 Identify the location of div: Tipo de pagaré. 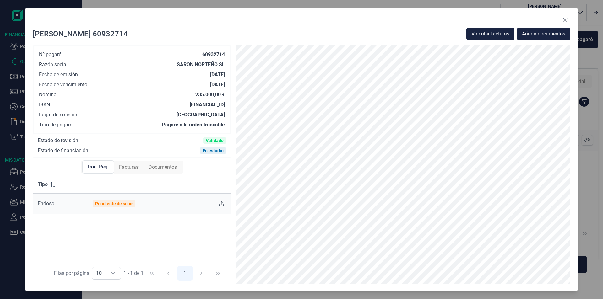
(56, 125).